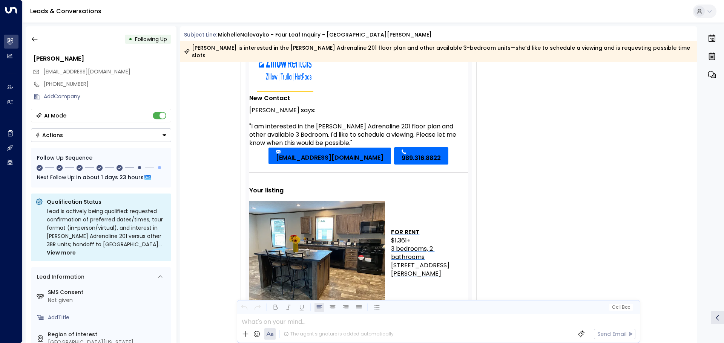  I want to click on div: Actions, so click(49, 135).